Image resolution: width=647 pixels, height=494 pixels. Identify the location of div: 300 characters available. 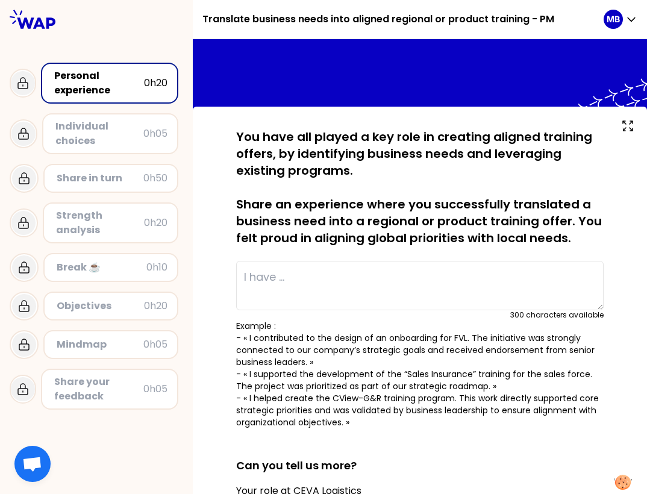
(557, 315).